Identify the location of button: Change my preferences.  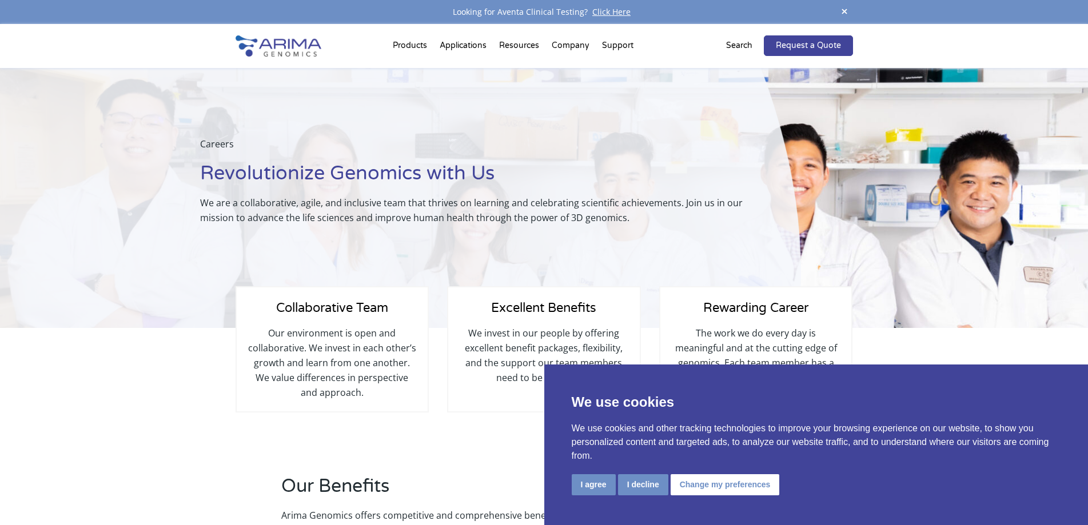
(725, 485).